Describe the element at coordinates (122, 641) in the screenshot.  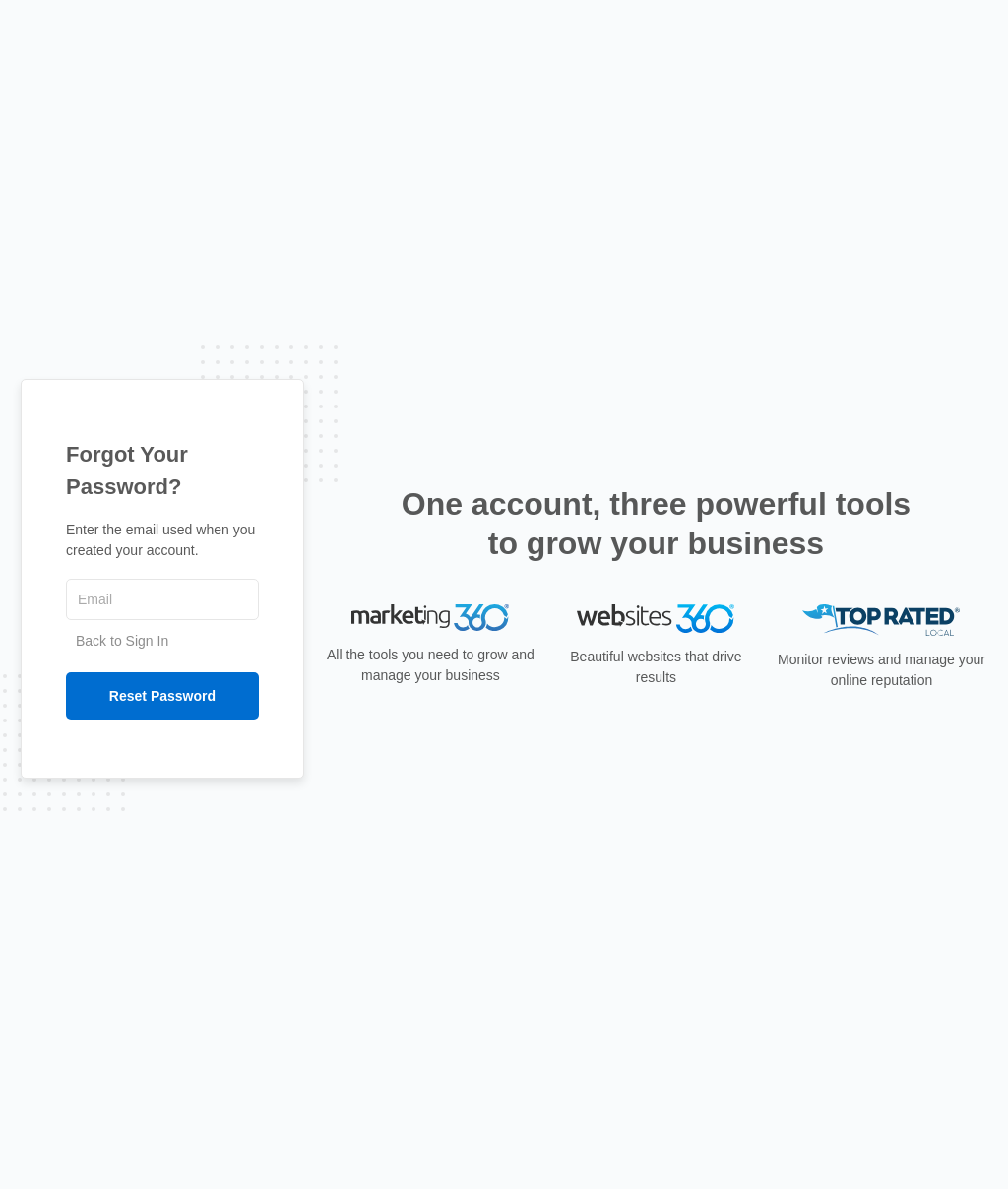
I see `a: Back to Sign In` at that location.